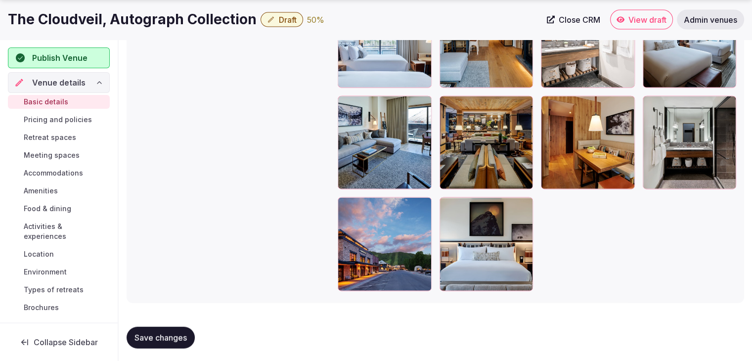 This screenshot has width=752, height=361. Describe the element at coordinates (288, 20) in the screenshot. I see `span: Draft` at that location.